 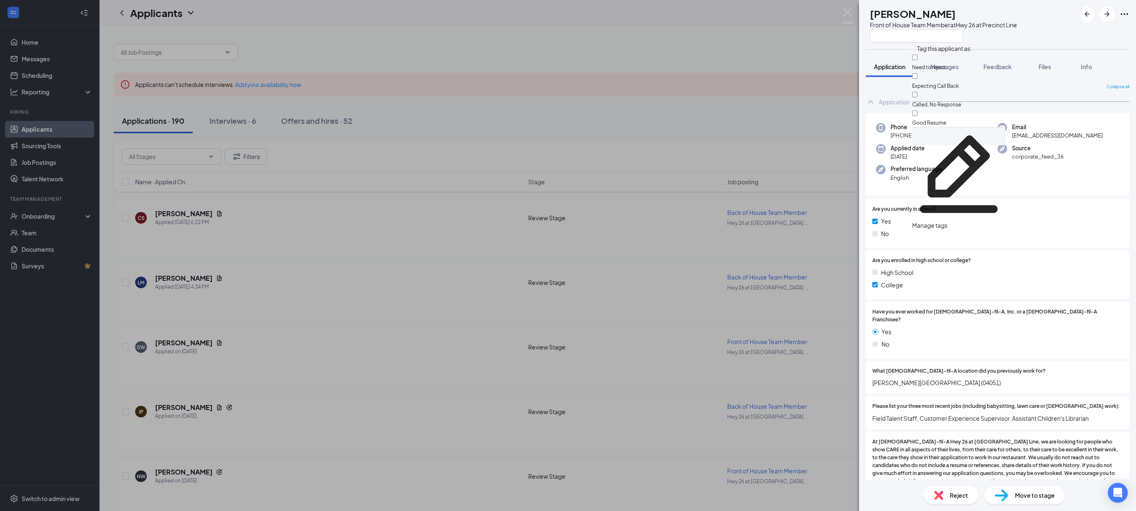 What do you see at coordinates (1117, 87) in the screenshot?
I see `span: Collapse all` at bounding box center [1117, 87].